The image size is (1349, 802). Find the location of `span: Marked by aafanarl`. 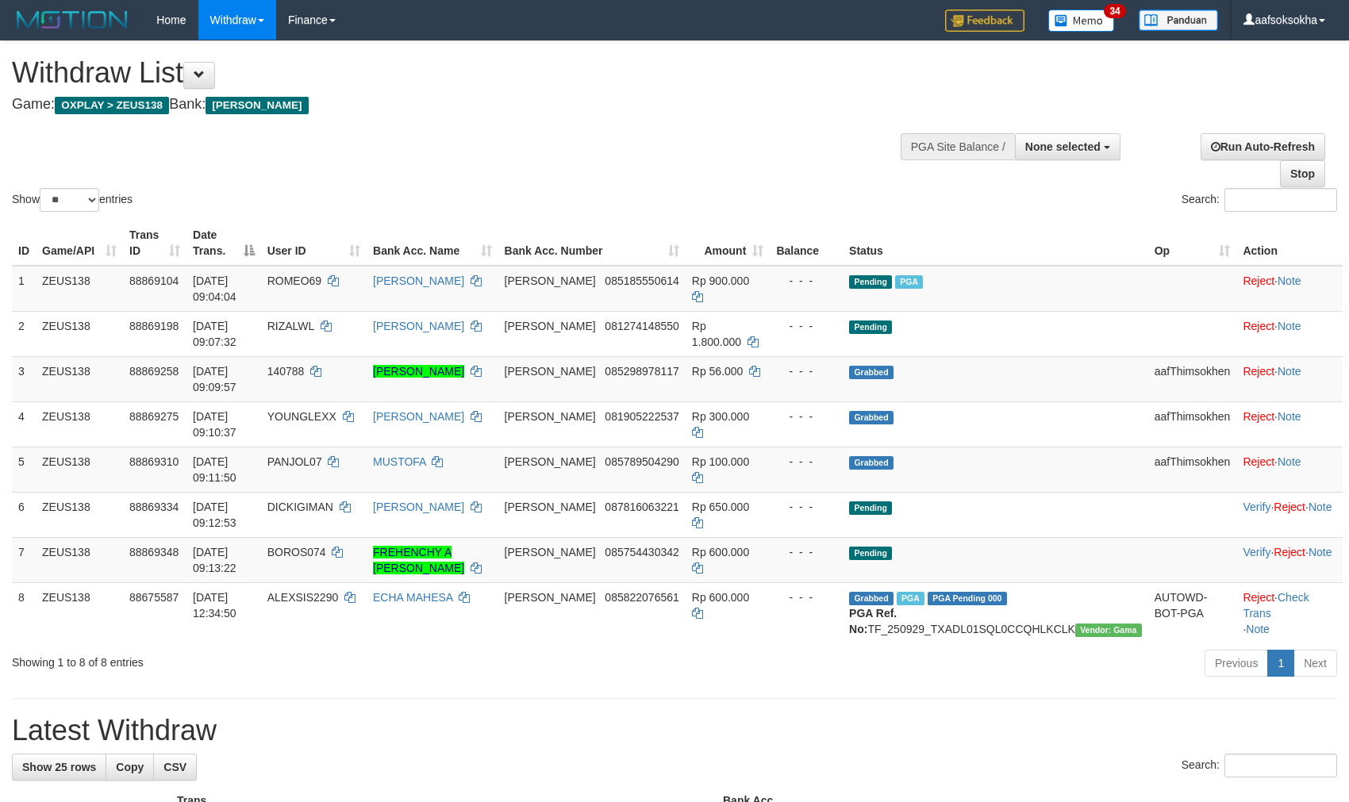

span: Marked by aafanarl is located at coordinates (909, 282).